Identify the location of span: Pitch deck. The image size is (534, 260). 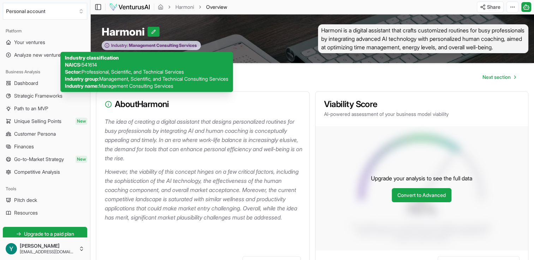
(25, 200).